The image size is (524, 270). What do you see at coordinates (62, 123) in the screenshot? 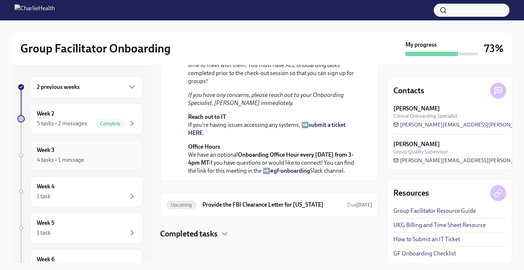
I see `div: 5 tasks • 2 messages` at bounding box center [62, 123].